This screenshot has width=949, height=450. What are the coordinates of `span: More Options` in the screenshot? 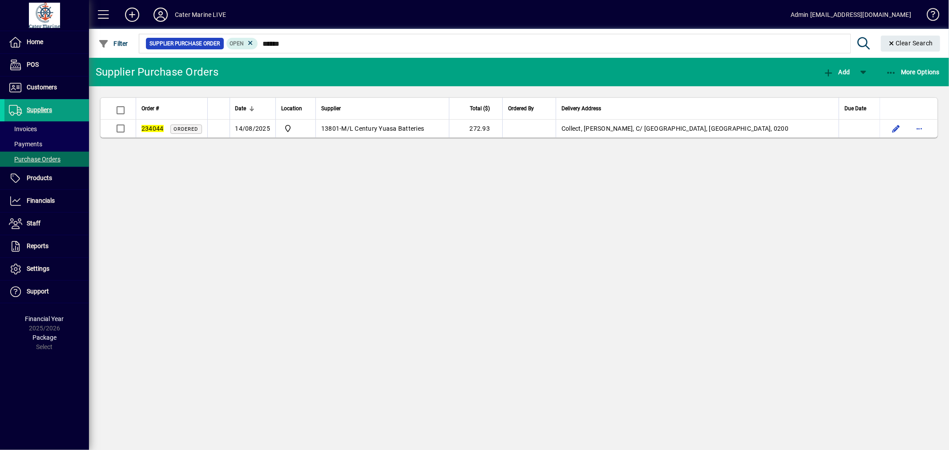 It's located at (913, 72).